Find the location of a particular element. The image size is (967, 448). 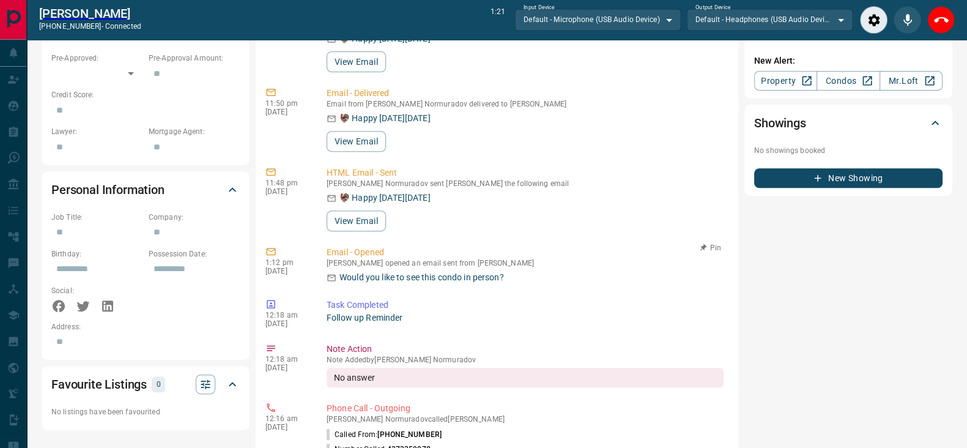

button: New Showing is located at coordinates (848, 178).